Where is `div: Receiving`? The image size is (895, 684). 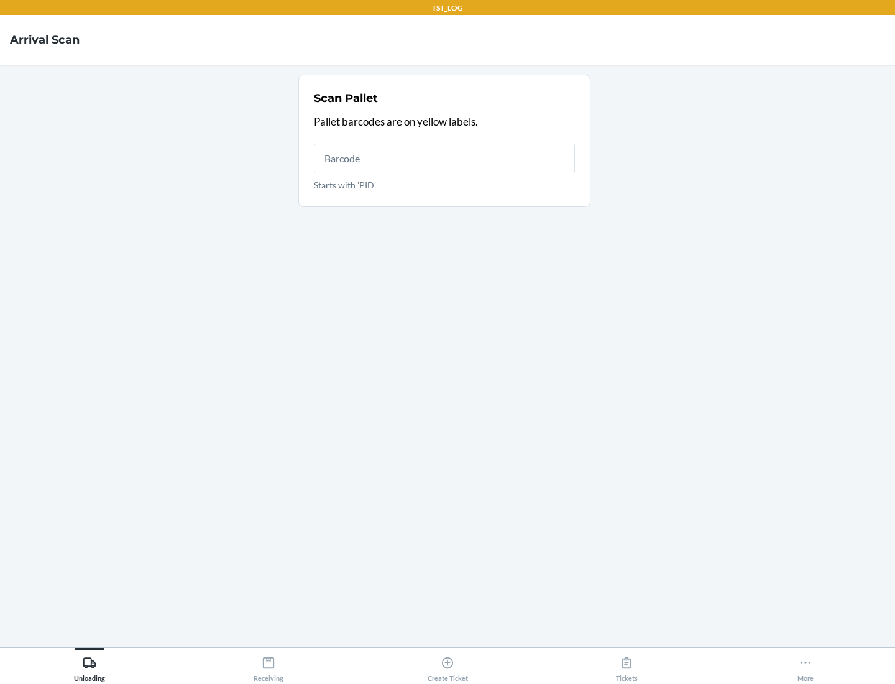
div: Receiving is located at coordinates (269, 667).